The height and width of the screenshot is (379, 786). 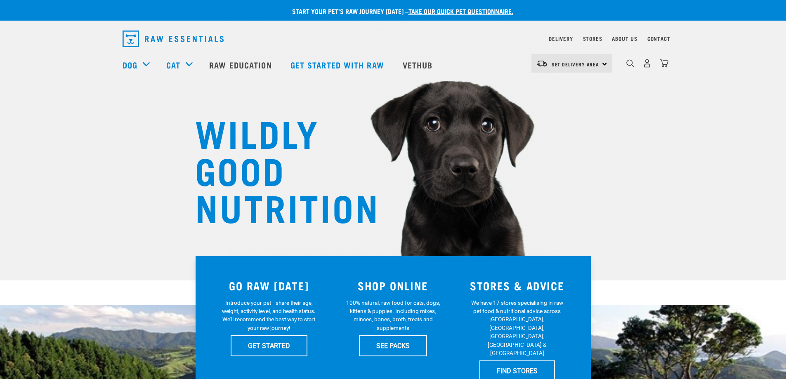 What do you see at coordinates (338, 65) in the screenshot?
I see `a: Get started with Raw` at bounding box center [338, 65].